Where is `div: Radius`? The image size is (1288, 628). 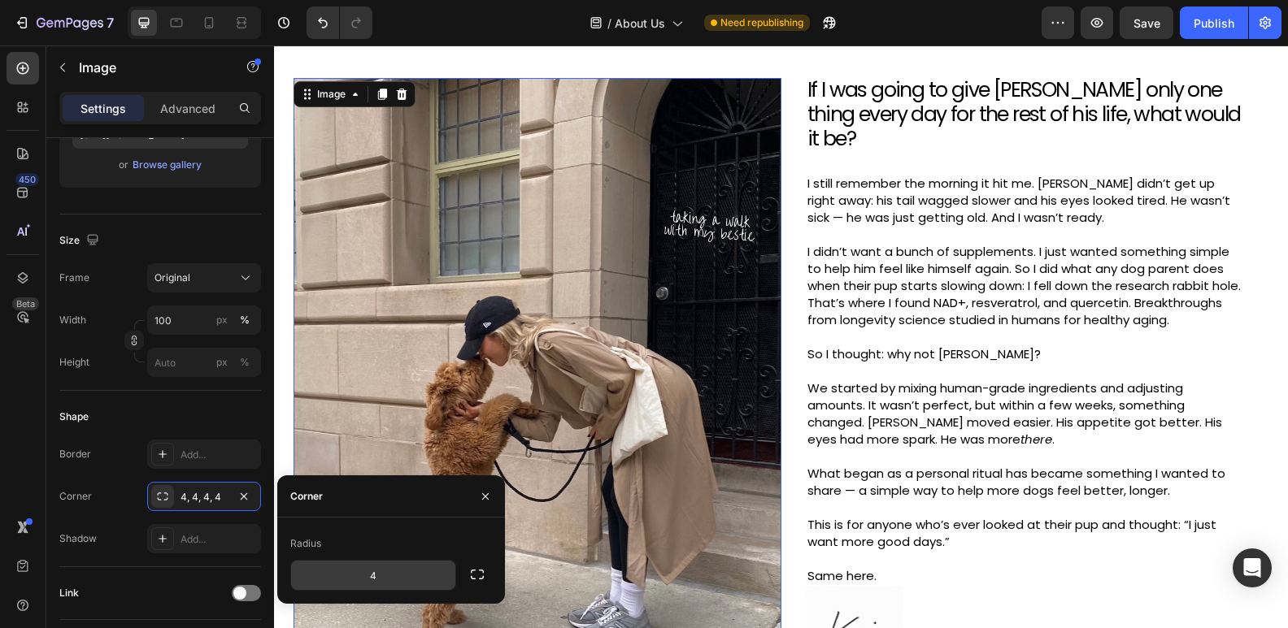
div: Radius is located at coordinates (306, 544).